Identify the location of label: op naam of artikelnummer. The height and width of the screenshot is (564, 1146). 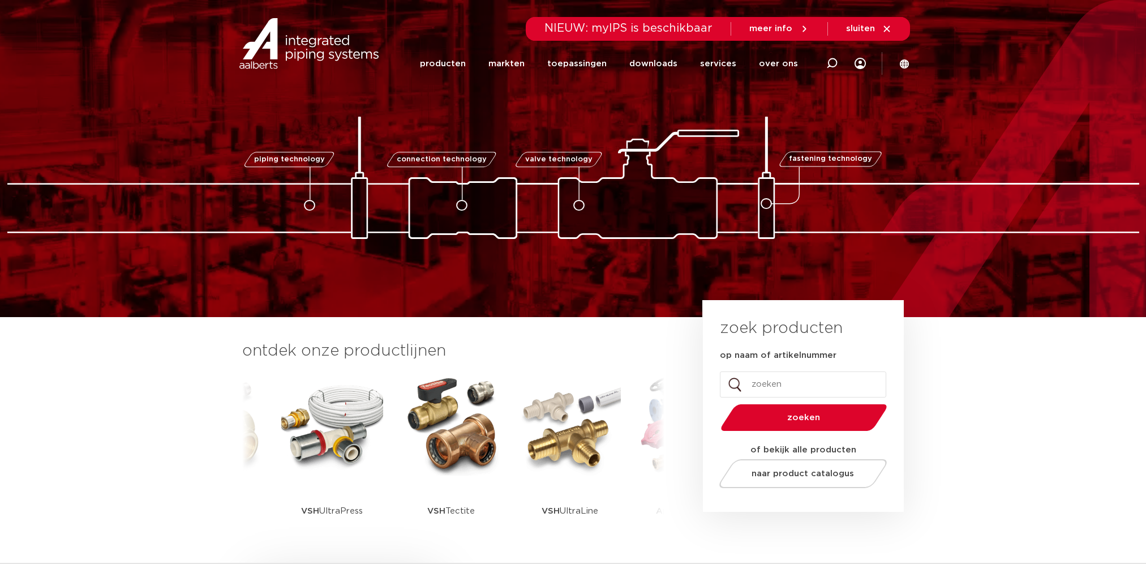
(778, 355).